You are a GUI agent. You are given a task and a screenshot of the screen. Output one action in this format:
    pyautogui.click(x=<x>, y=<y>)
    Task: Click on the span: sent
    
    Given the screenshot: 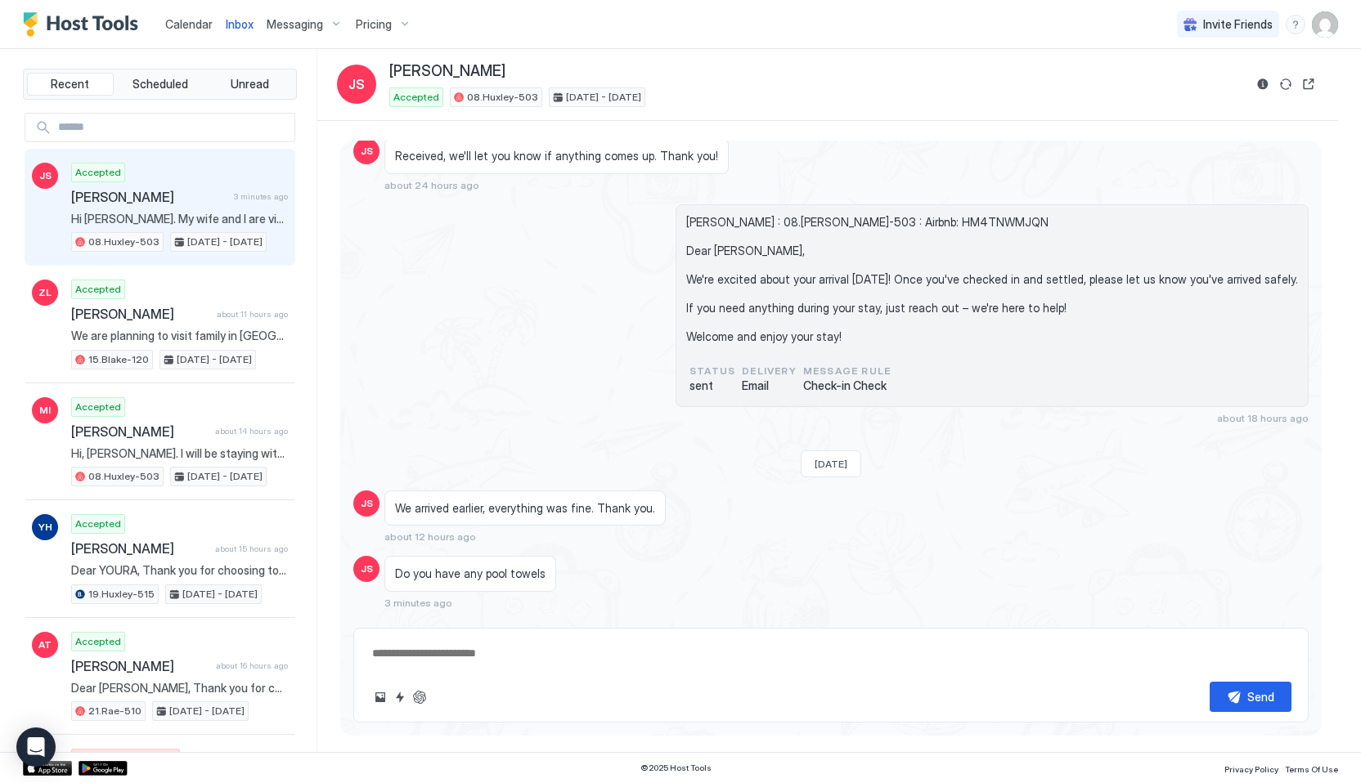 What is the action you would take?
    pyautogui.click(x=712, y=386)
    